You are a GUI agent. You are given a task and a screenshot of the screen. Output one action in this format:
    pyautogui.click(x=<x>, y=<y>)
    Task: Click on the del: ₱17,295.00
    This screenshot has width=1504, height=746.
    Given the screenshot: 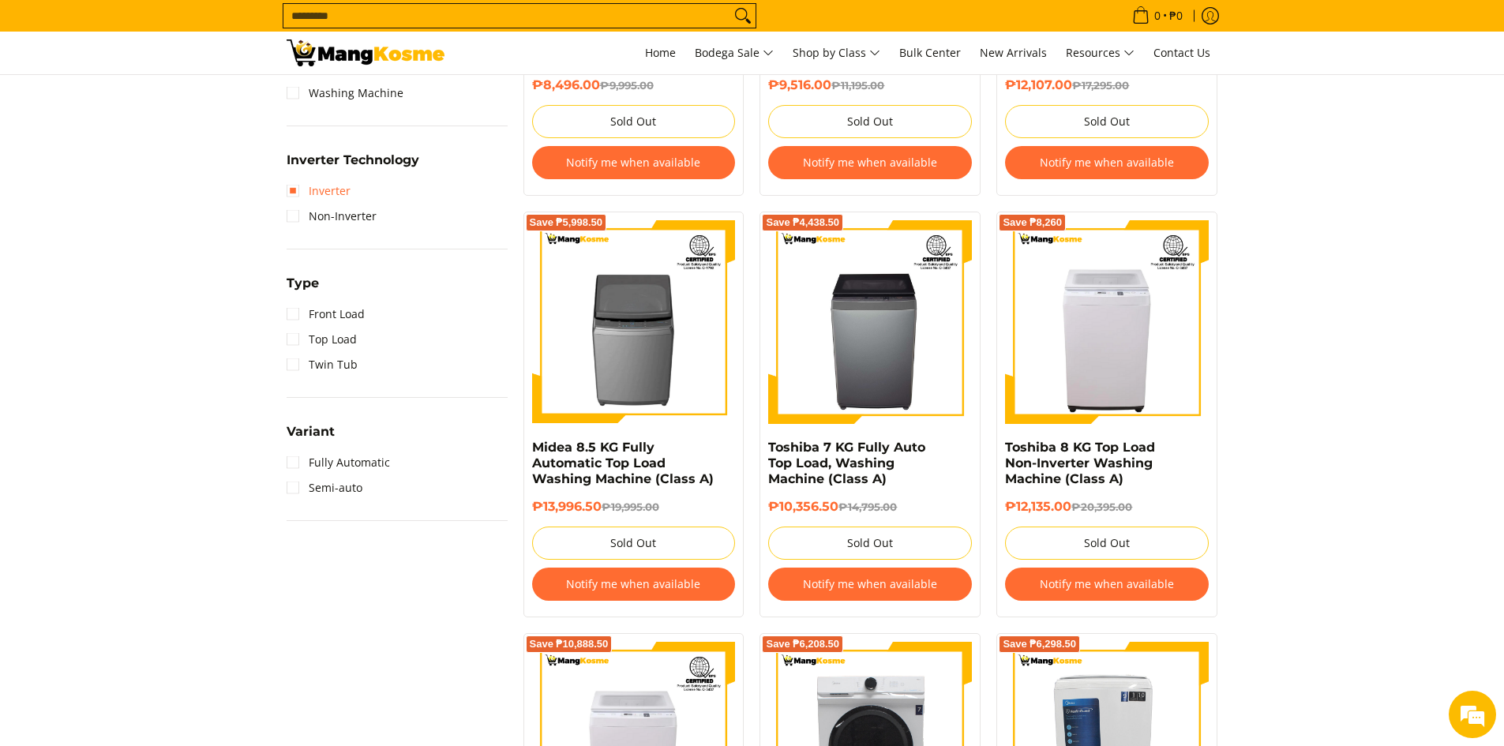 What is the action you would take?
    pyautogui.click(x=1100, y=85)
    